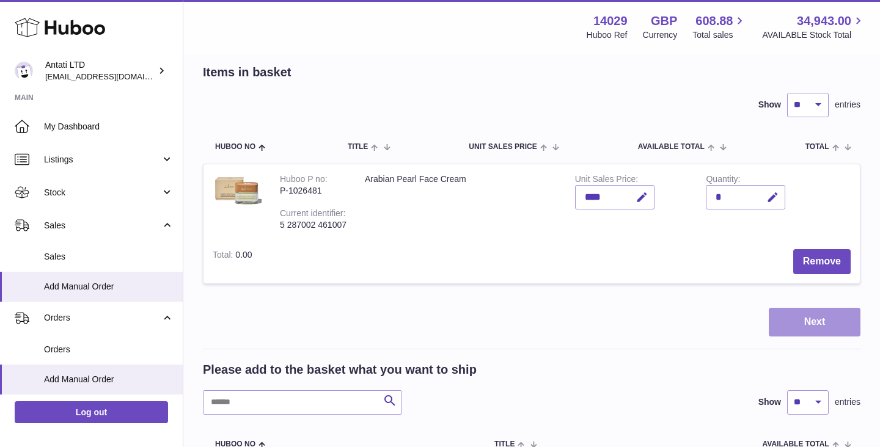 The width and height of the screenshot is (880, 447). I want to click on strong: GBP, so click(663, 21).